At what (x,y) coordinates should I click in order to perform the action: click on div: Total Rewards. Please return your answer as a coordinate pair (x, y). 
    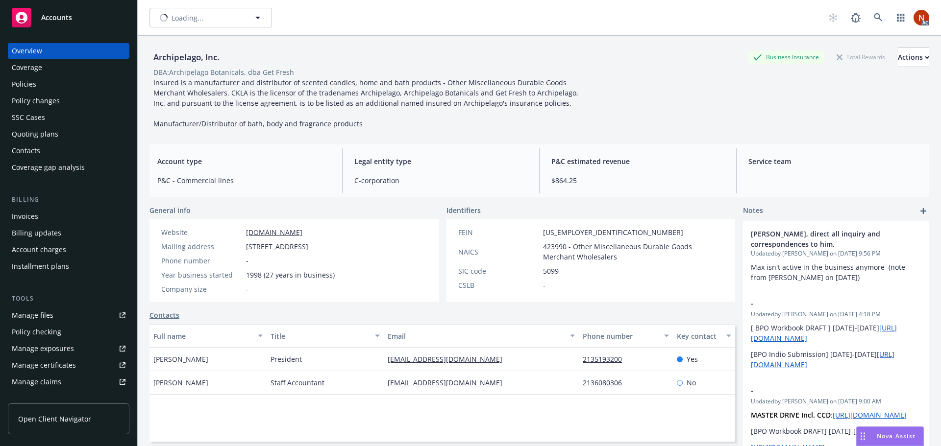
    Looking at the image, I should click on (861, 57).